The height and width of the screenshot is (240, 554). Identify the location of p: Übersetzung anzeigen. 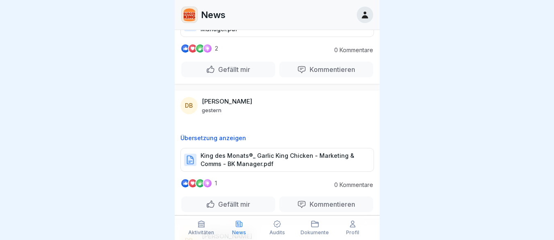
(277, 138).